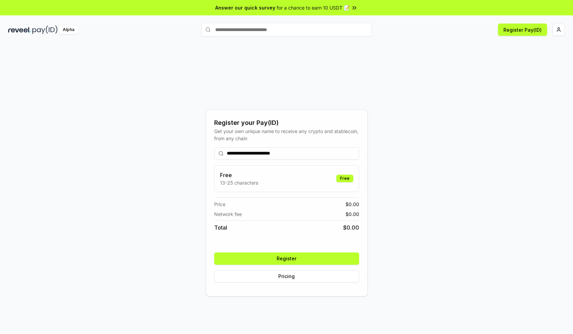 This screenshot has height=334, width=573. Describe the element at coordinates (287, 123) in the screenshot. I see `div: Register your Pay(ID)` at that location.